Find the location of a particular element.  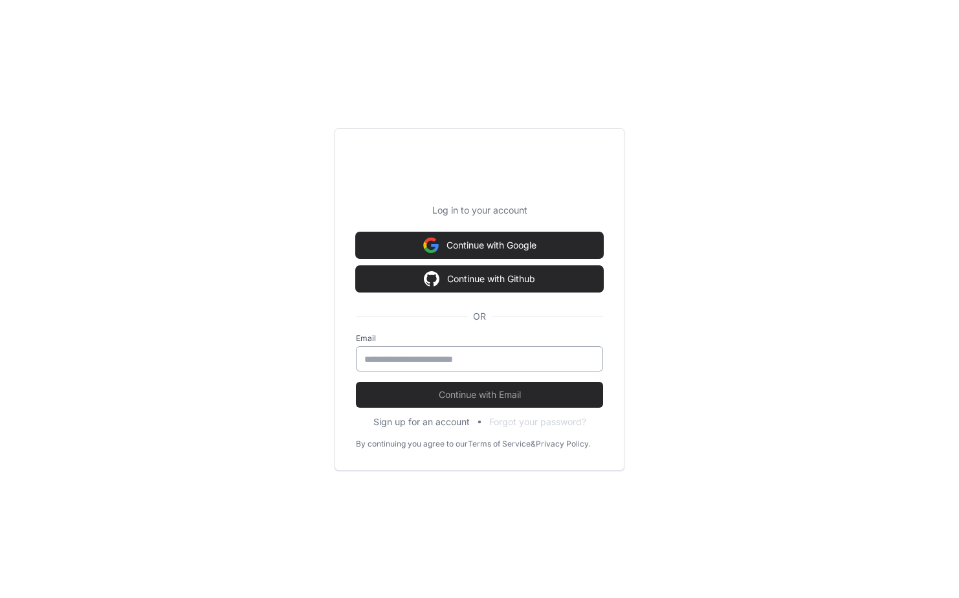

div: By continuing you agree to our is located at coordinates (411, 444).